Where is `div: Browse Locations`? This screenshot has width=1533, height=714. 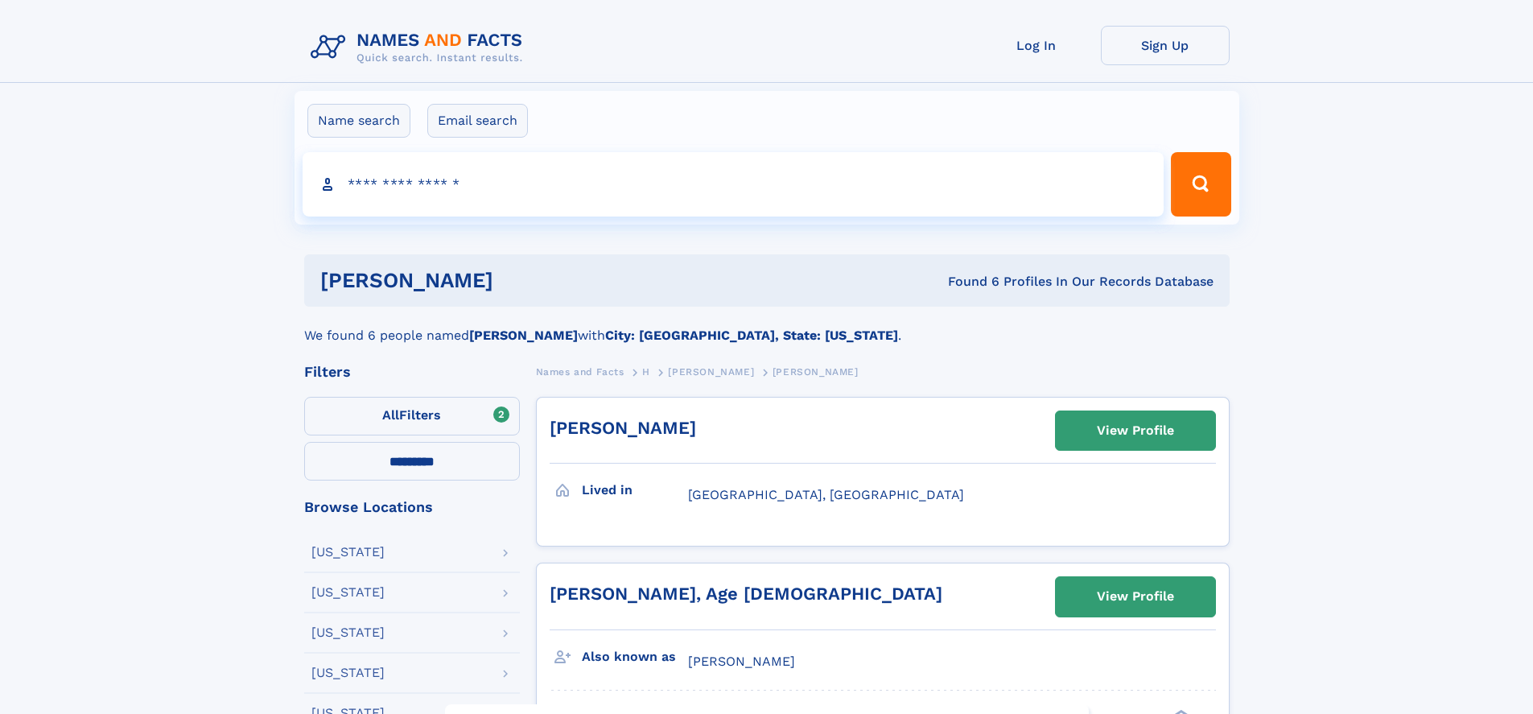
div: Browse Locations is located at coordinates (412, 507).